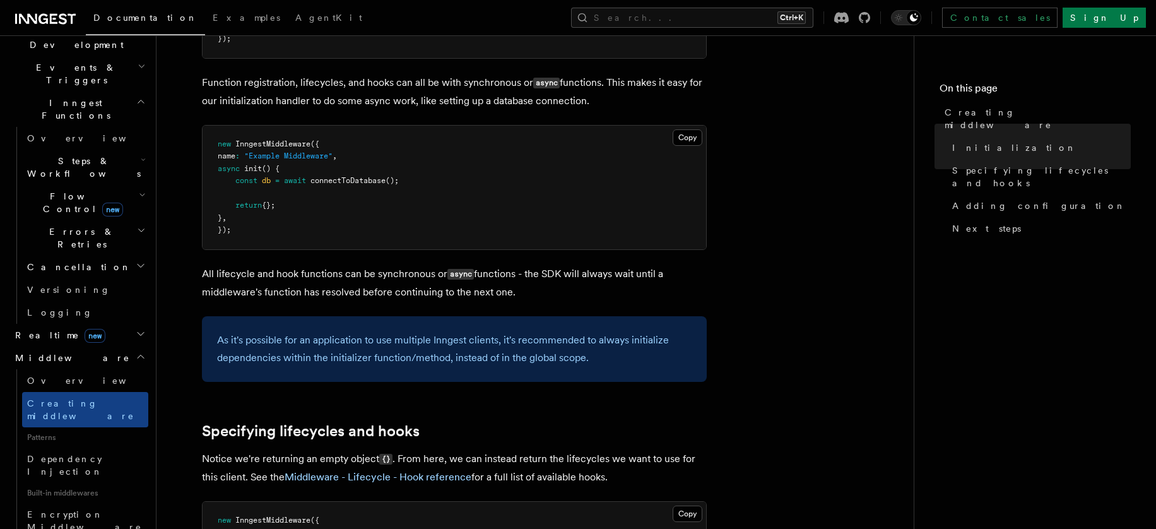 The height and width of the screenshot is (529, 1156). I want to click on a: Next steps, so click(1039, 228).